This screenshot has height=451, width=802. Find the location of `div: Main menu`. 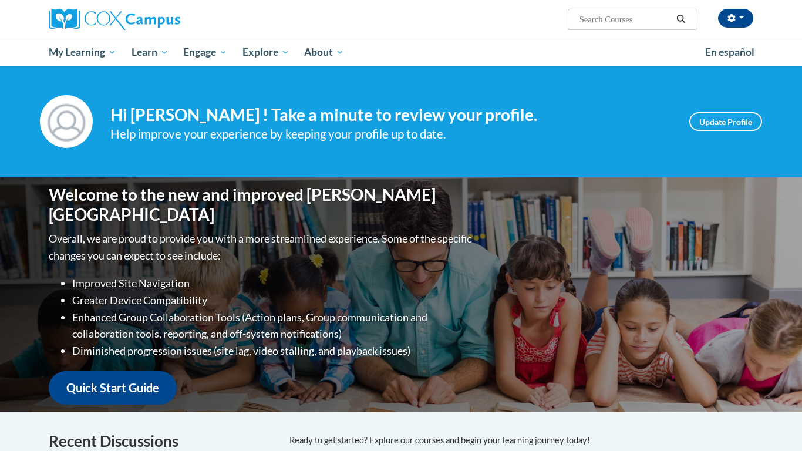

div: Main menu is located at coordinates (401, 52).